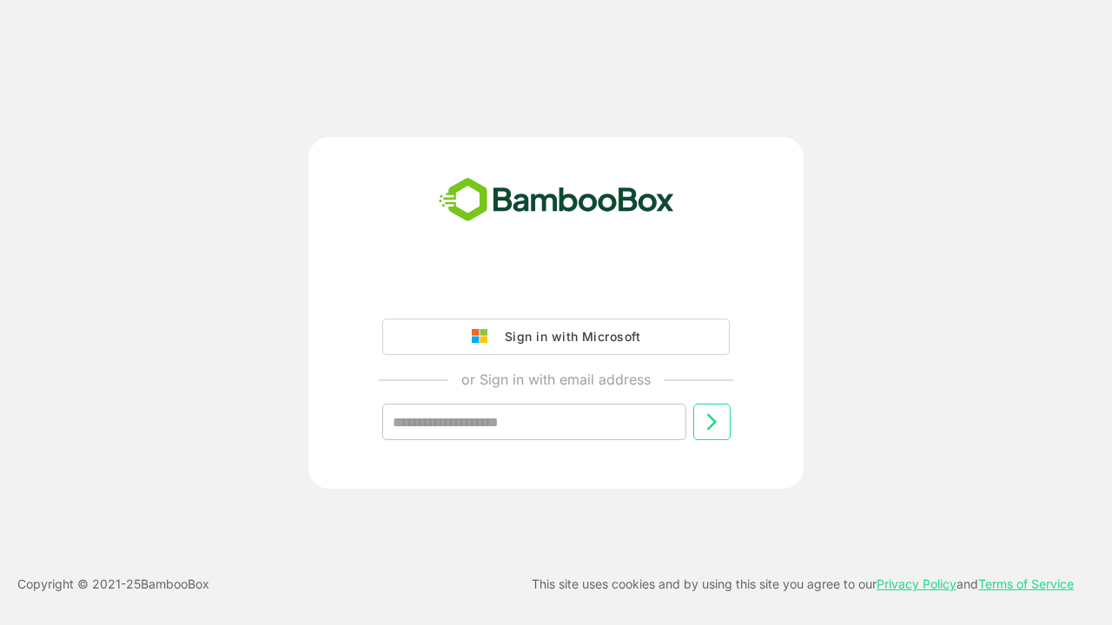 The height and width of the screenshot is (625, 1112). Describe the element at coordinates (556, 337) in the screenshot. I see `button: Sign in with Microsoft` at that location.